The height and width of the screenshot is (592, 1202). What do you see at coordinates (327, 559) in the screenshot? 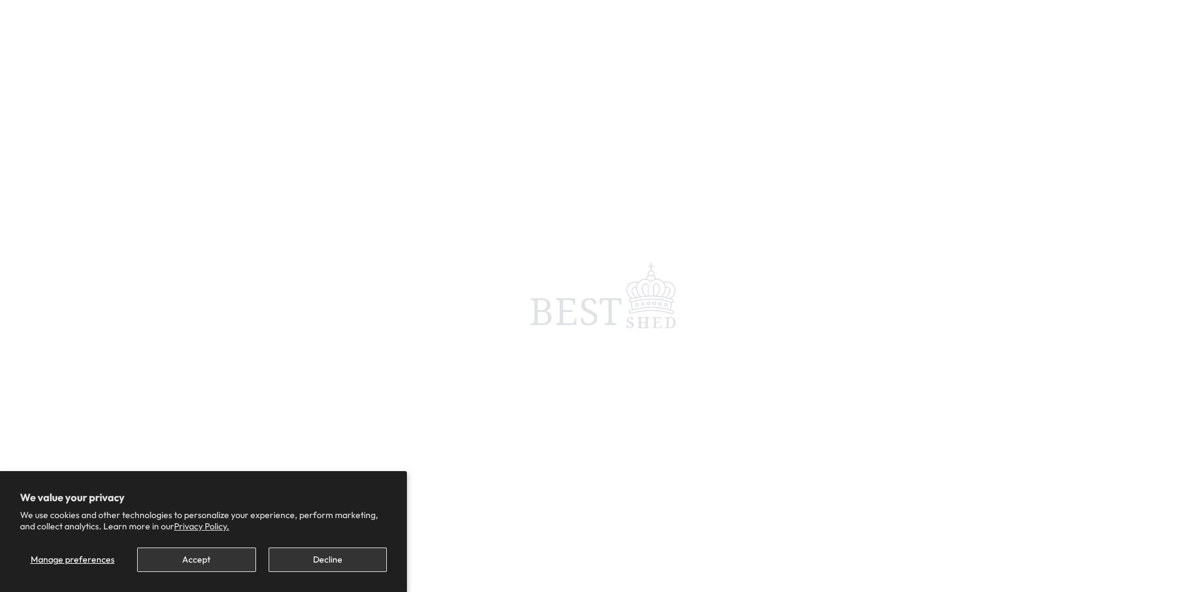
I see `button: Decline` at bounding box center [327, 559].